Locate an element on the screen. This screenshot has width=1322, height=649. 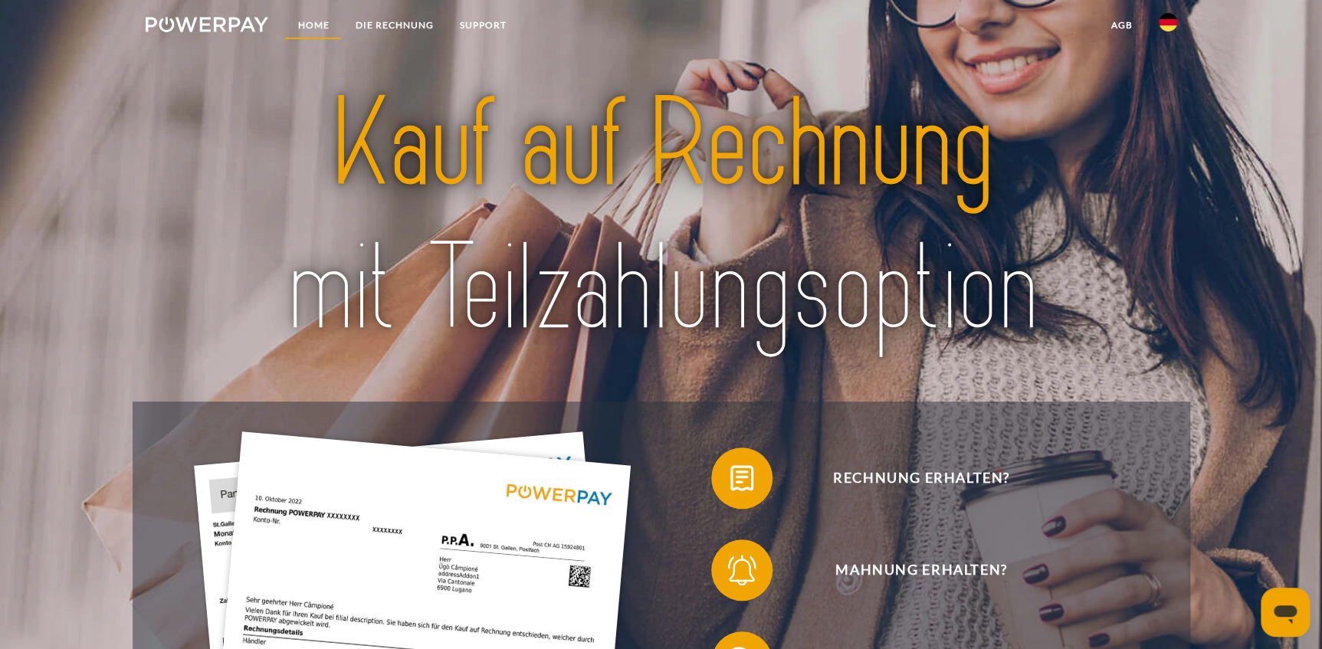
a: Mahnung erhalten? is located at coordinates (910, 570).